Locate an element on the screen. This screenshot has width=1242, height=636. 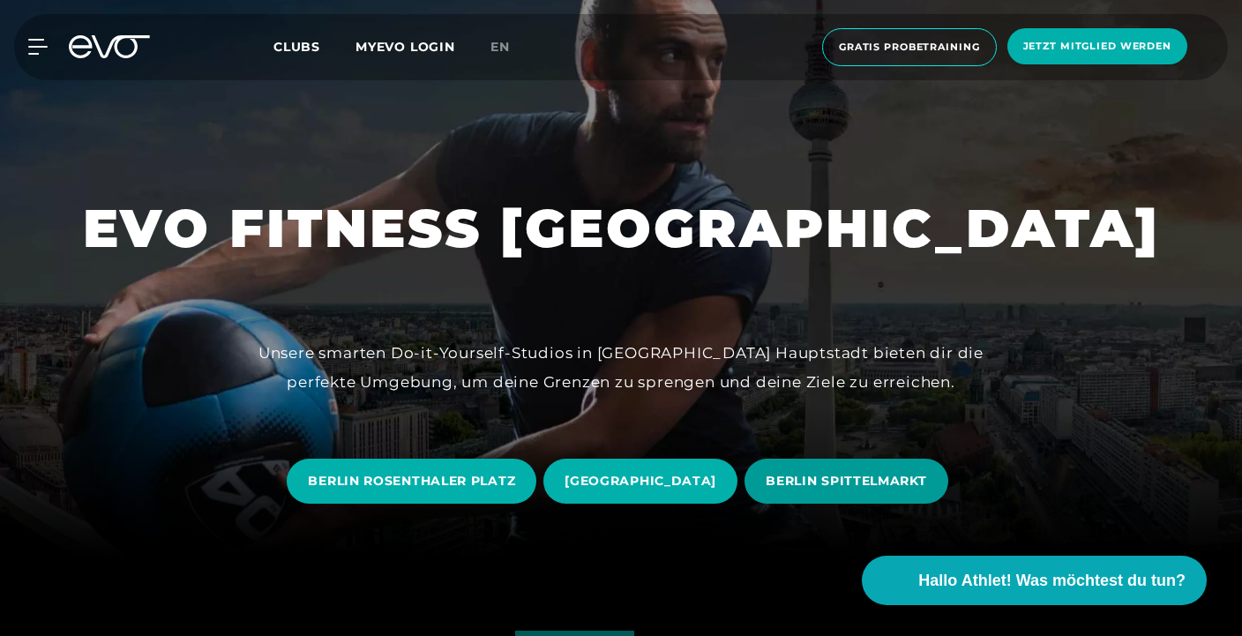
a: MYEVO LOGIN is located at coordinates (405, 47).